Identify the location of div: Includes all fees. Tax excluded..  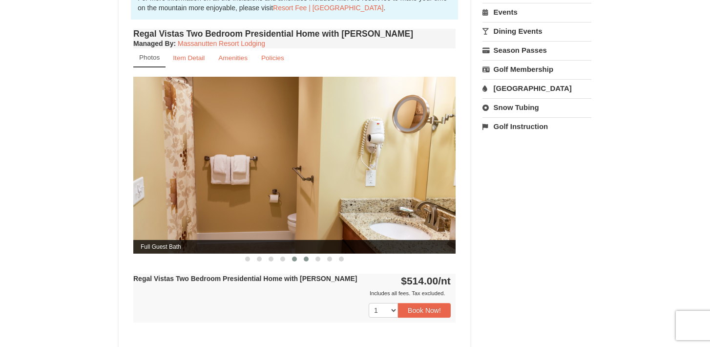
(292, 293).